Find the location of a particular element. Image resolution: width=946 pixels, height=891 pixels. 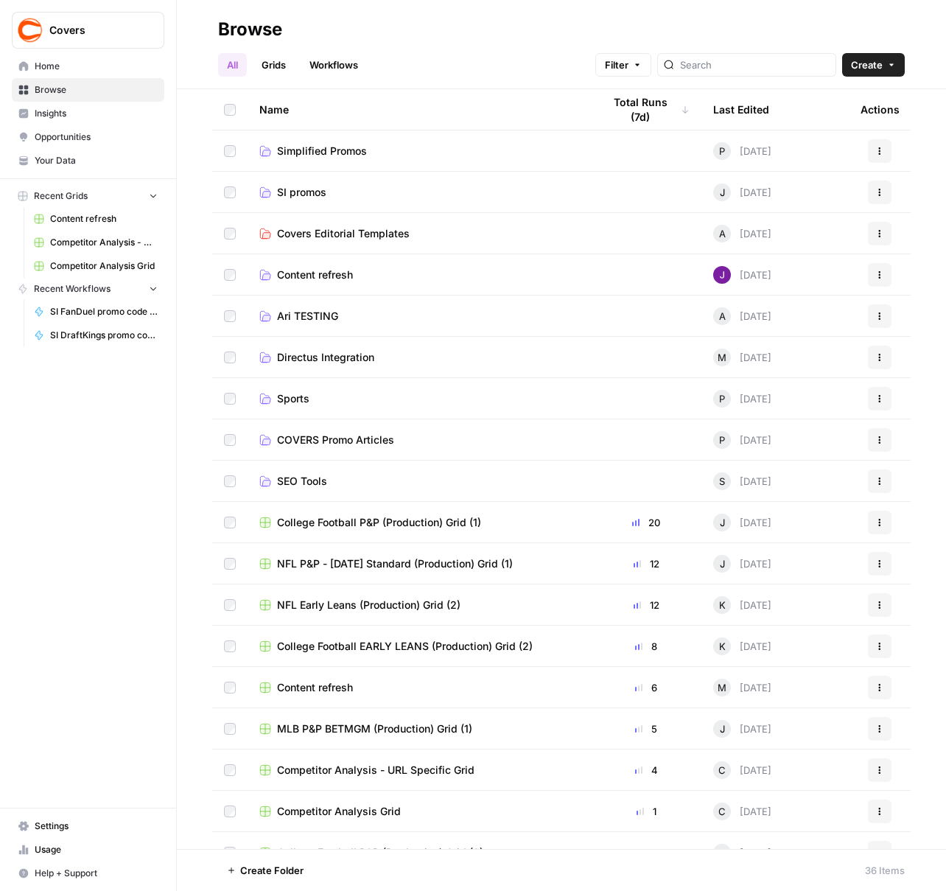

span: Directus Integration is located at coordinates (326, 357).